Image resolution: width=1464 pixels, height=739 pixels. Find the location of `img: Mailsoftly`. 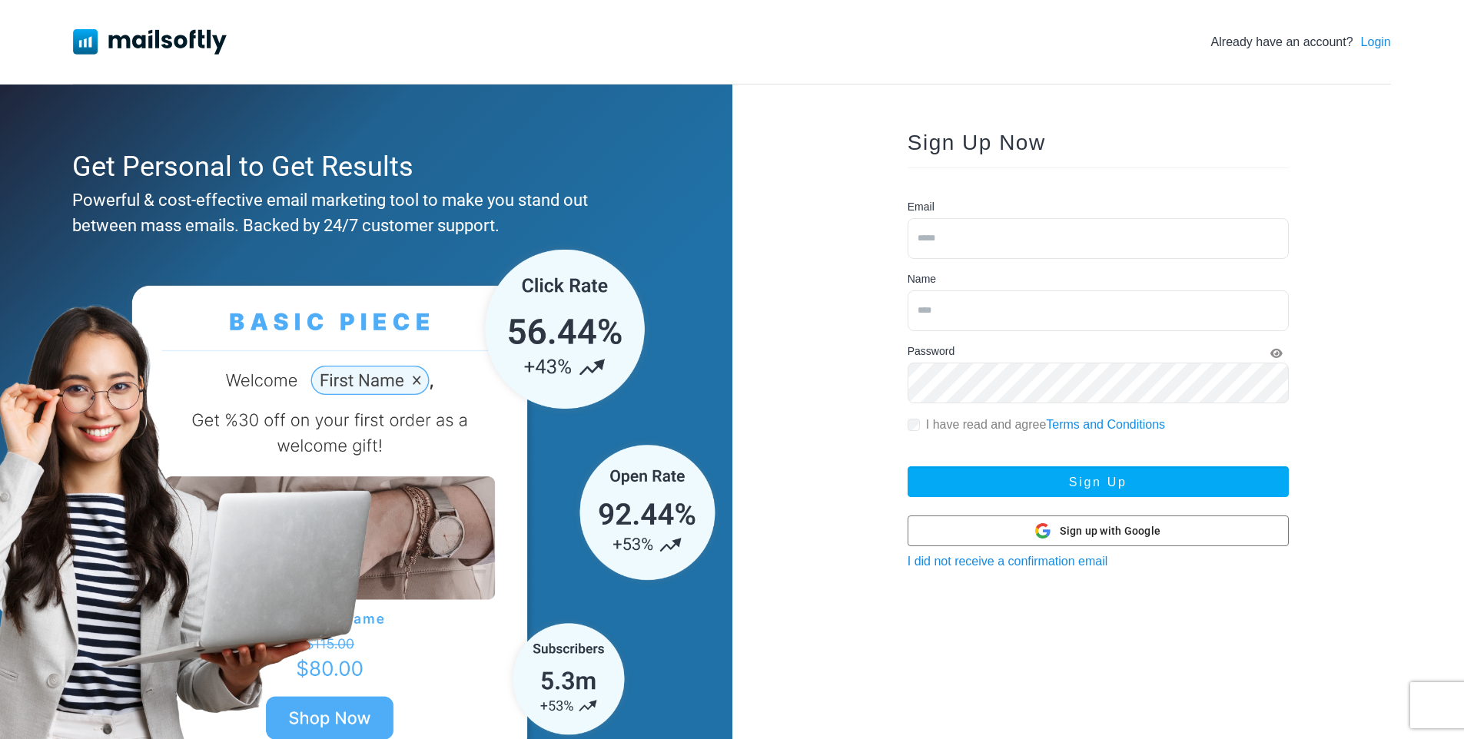

img: Mailsoftly is located at coordinates (150, 41).